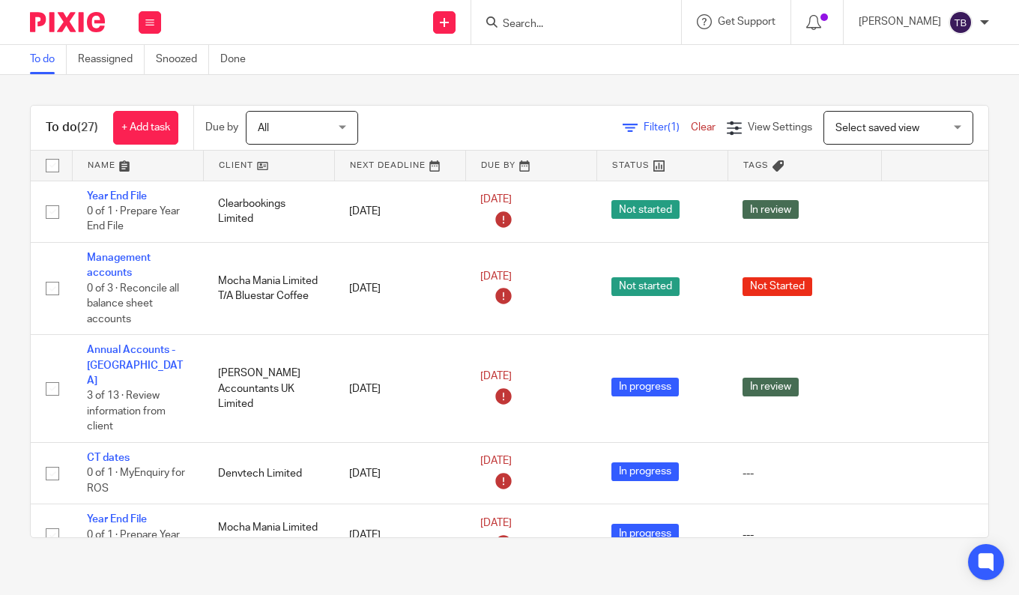  Describe the element at coordinates (878, 128) in the screenshot. I see `span: Select saved view` at that location.